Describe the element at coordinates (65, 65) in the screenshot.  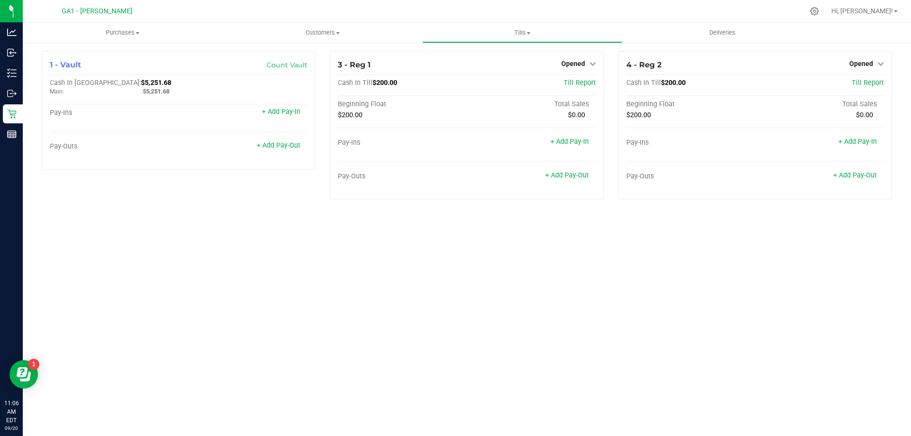
I see `span: 1 - Vault` at that location.